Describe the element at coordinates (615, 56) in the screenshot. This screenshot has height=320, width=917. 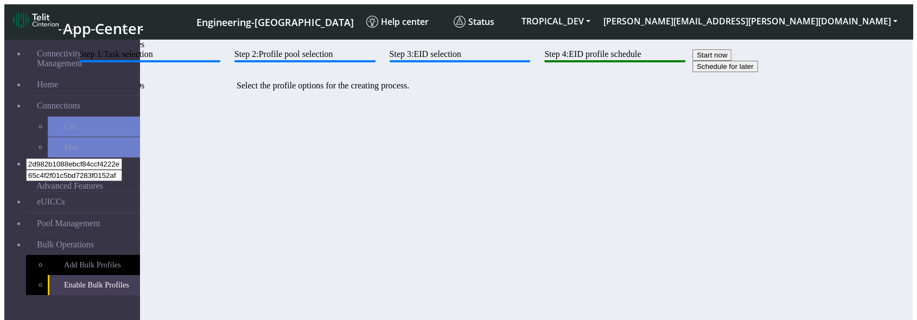
I see `btn: Step 4: EID profile schedule` at that location.